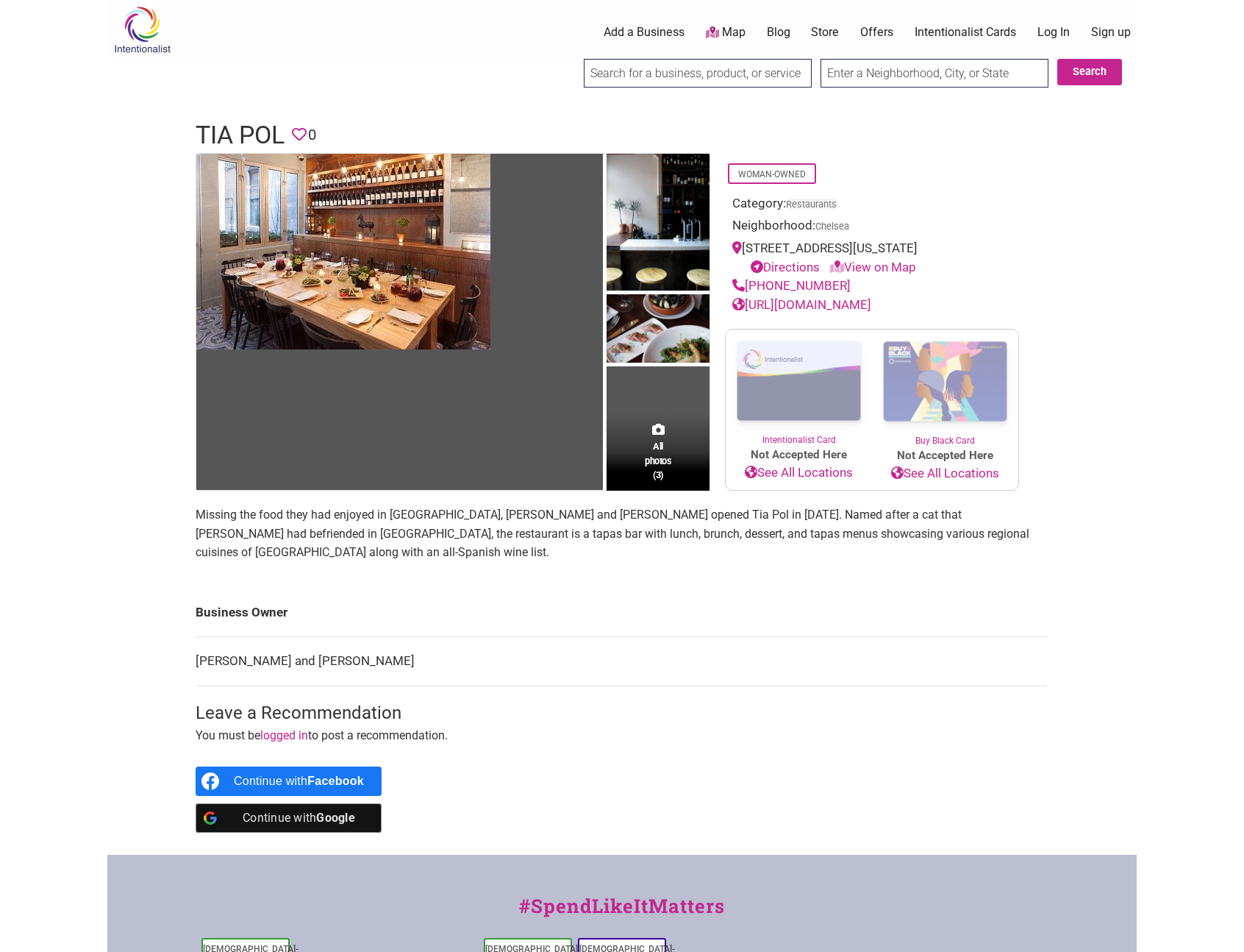 The width and height of the screenshot is (1244, 952). Describe the element at coordinates (872, 227) in the screenshot. I see `div: Neighborhood:` at that location.